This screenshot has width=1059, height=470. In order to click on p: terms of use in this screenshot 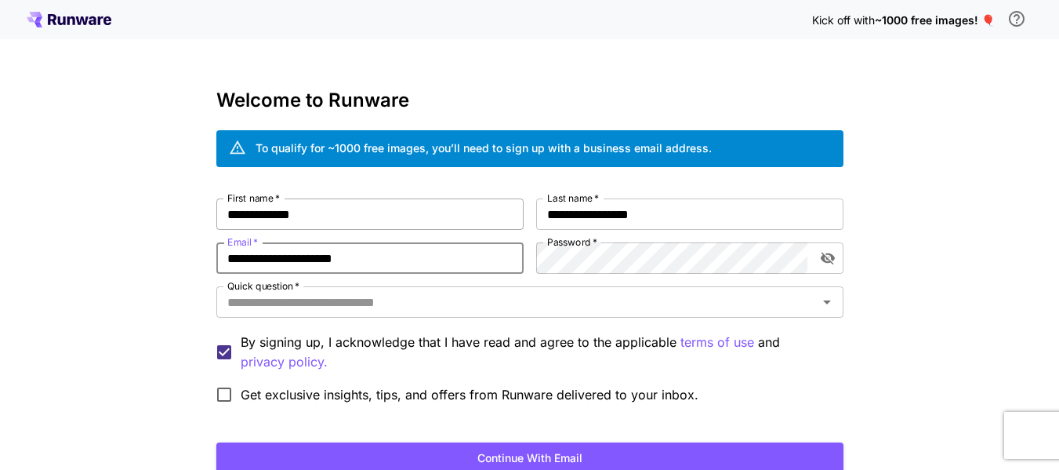, I will do `click(717, 342)`.